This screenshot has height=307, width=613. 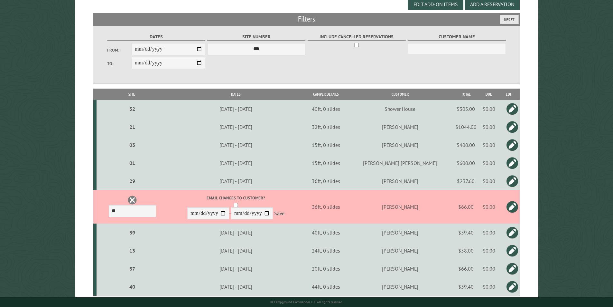 What do you see at coordinates (326, 287) in the screenshot?
I see `td: 44ft, 0 slides` at bounding box center [326, 287].